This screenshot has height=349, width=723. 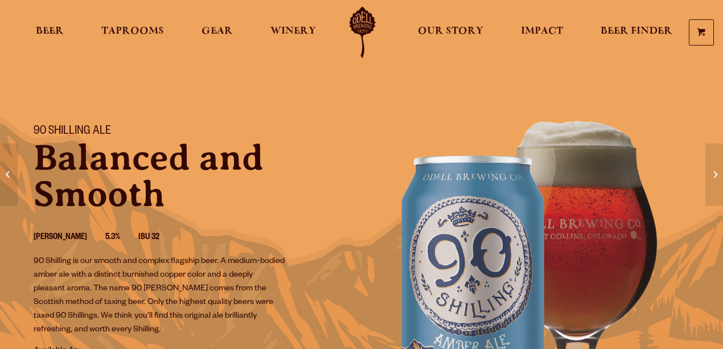 What do you see at coordinates (191, 132) in the screenshot?
I see `h1: 90 Shilling Ale` at bounding box center [191, 132].